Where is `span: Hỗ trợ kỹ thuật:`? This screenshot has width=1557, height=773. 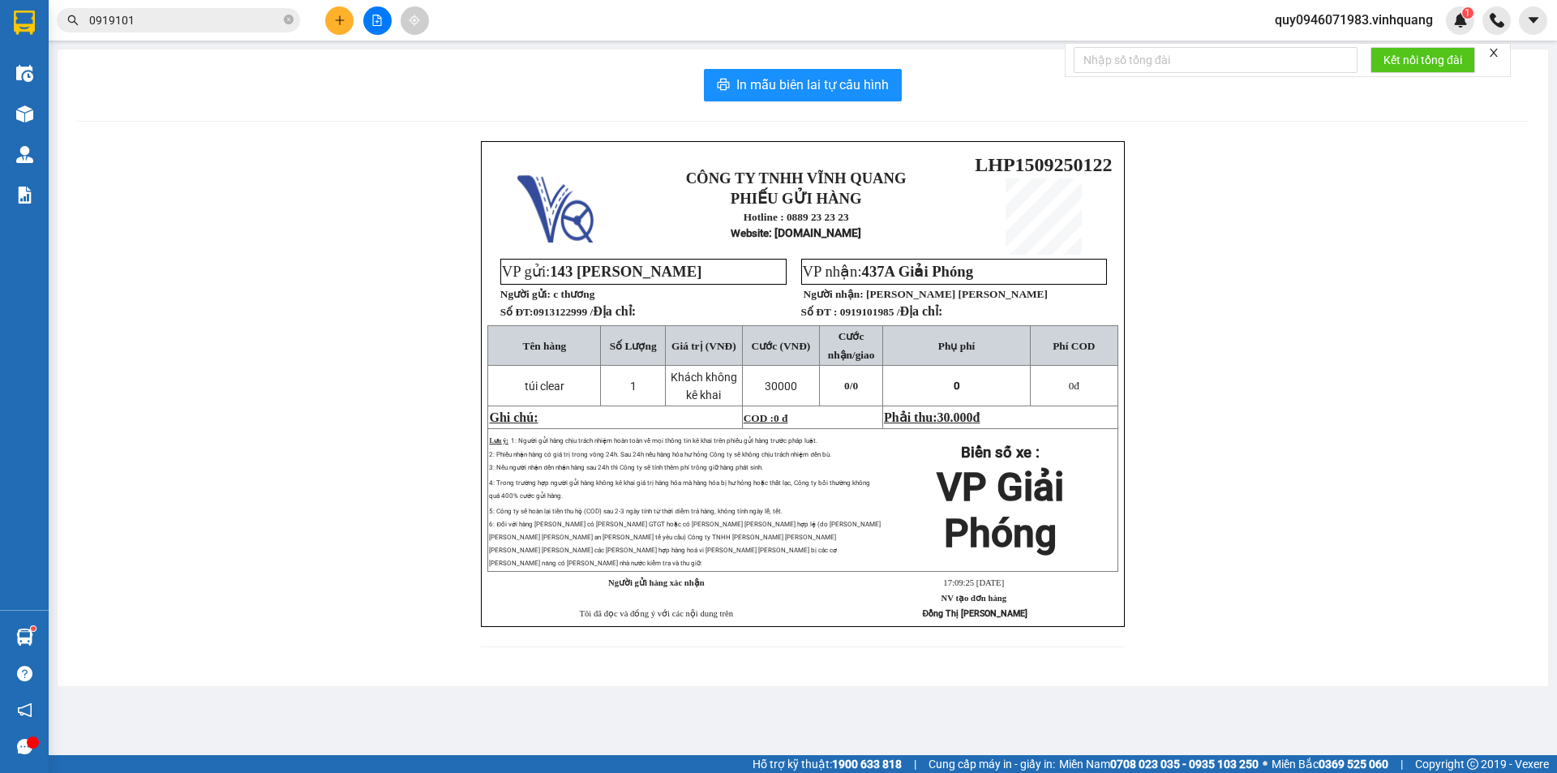 span: Hỗ trợ kỹ thuật: is located at coordinates (827, 764).